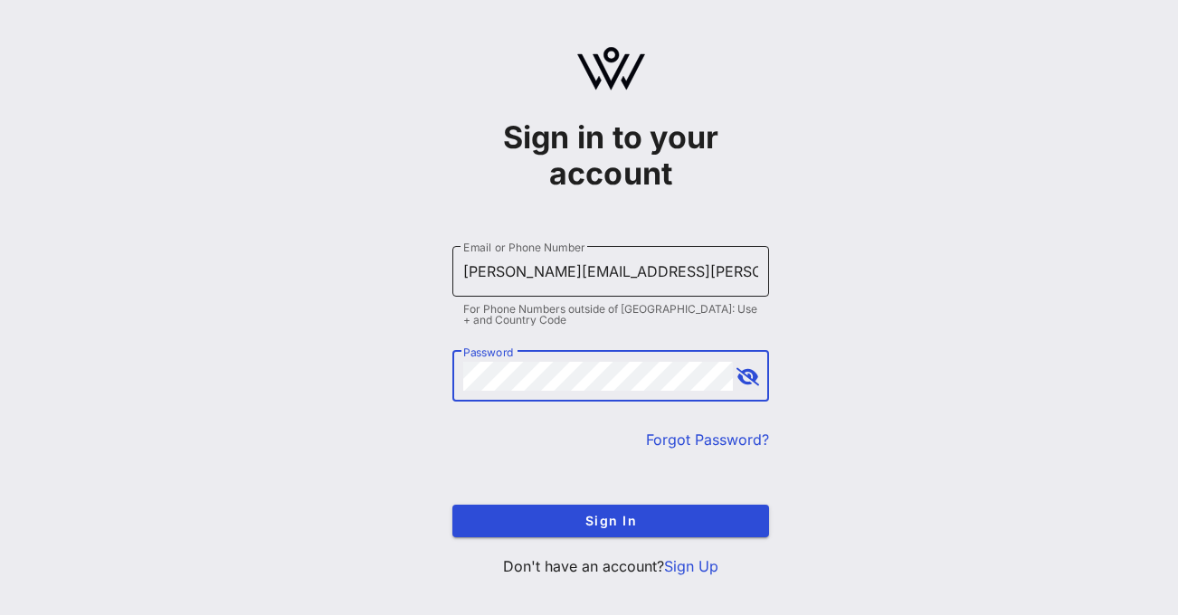 This screenshot has height=615, width=1178. Describe the element at coordinates (611, 567) in the screenshot. I see `p: Don't have an account?` at that location.